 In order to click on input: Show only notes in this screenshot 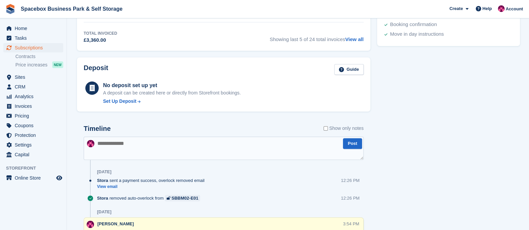, I will do `click(325, 128)`.